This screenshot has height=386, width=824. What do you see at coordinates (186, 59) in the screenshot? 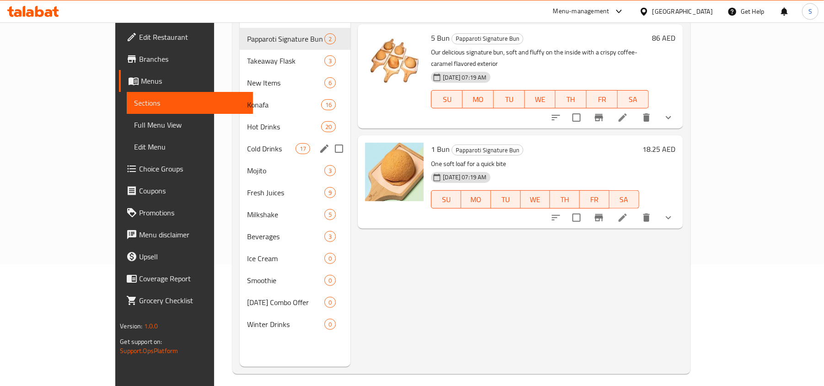
I see `a: Branches` at bounding box center [186, 59].